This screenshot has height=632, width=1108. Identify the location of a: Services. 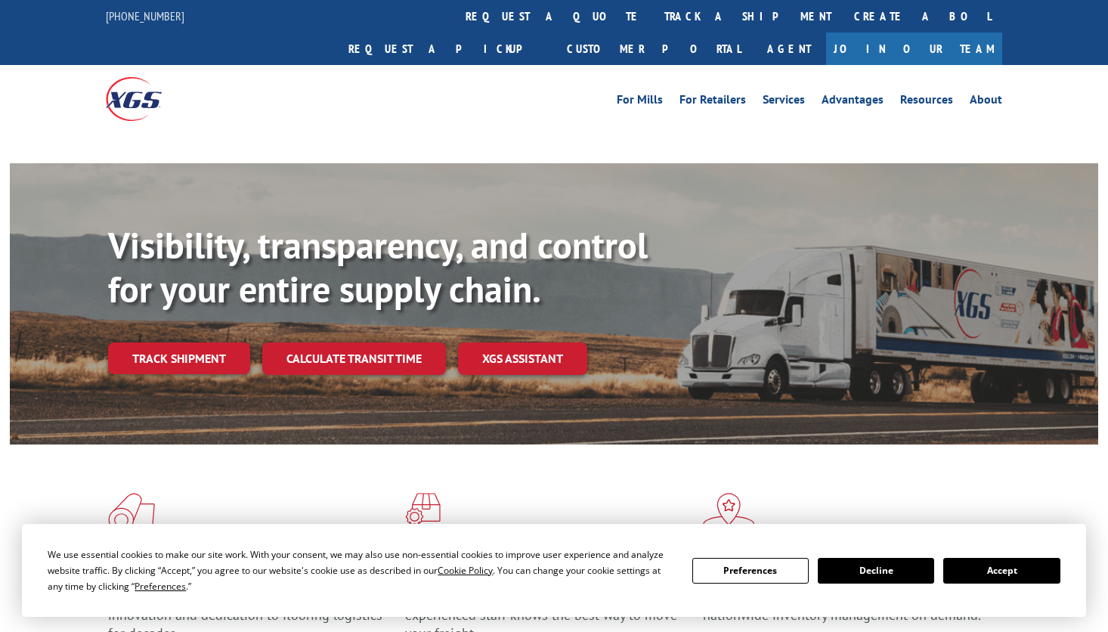
(784, 102).